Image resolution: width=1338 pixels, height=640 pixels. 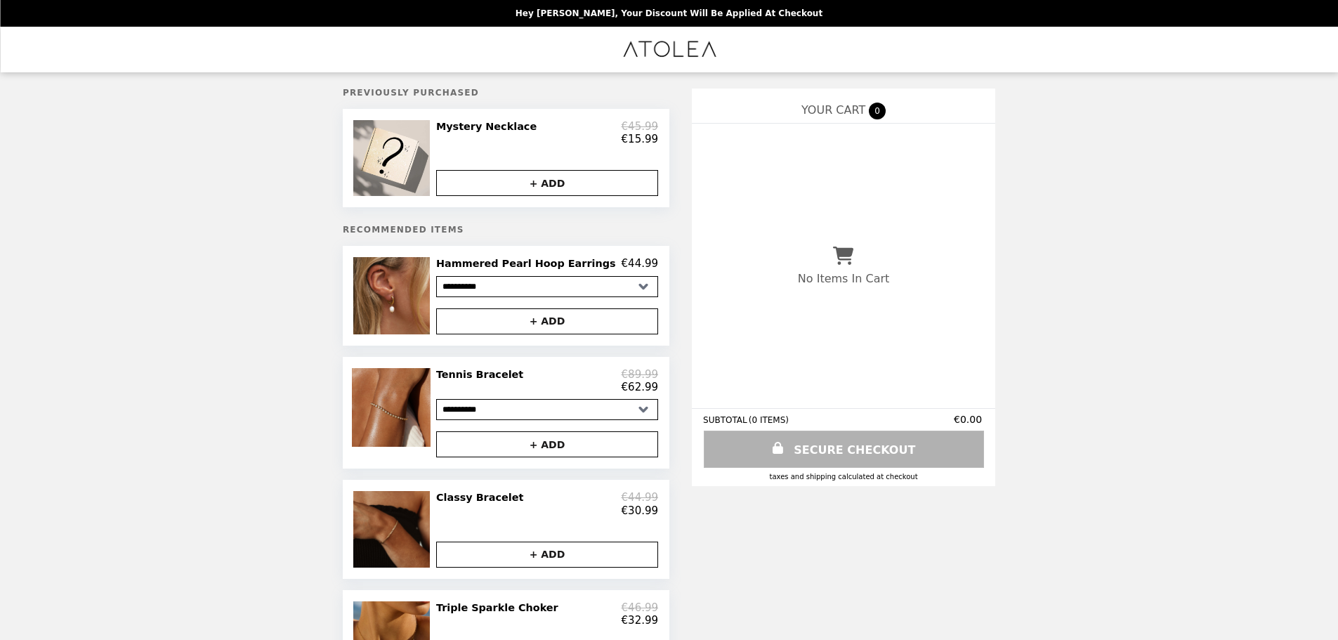 I want to click on p: €32.99, so click(x=640, y=620).